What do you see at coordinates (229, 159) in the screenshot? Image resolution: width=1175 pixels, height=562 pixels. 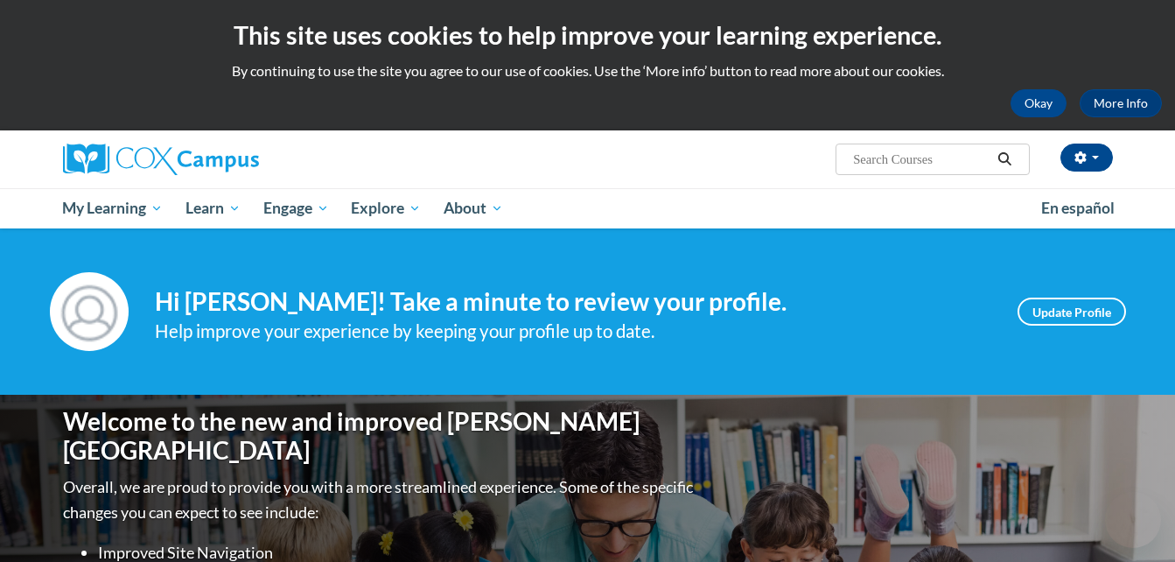 I see `a: Cox Campus` at bounding box center [229, 159].